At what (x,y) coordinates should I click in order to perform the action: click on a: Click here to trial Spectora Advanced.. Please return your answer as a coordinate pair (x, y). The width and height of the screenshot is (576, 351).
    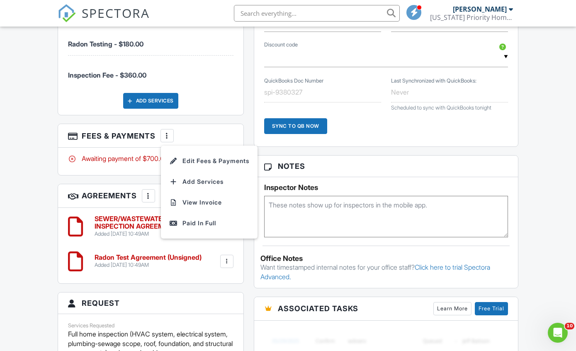
    Looking at the image, I should click on (375, 272).